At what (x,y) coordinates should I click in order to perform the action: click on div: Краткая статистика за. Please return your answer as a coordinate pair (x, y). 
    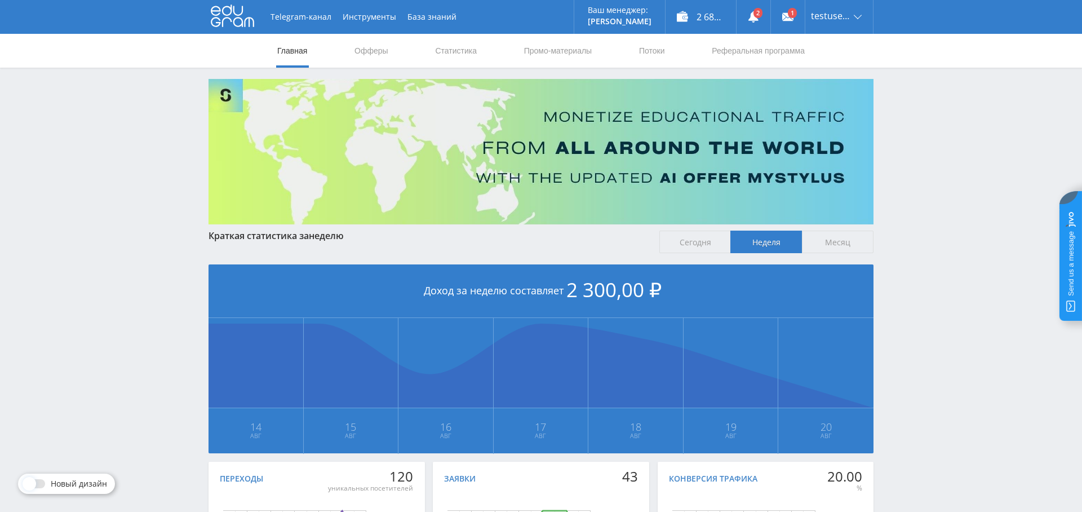
    Looking at the image, I should click on (428, 236).